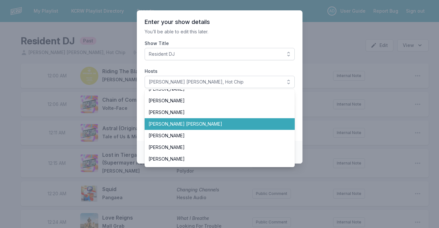  Describe the element at coordinates (220, 71) in the screenshot. I see `label: Hosts` at that location.